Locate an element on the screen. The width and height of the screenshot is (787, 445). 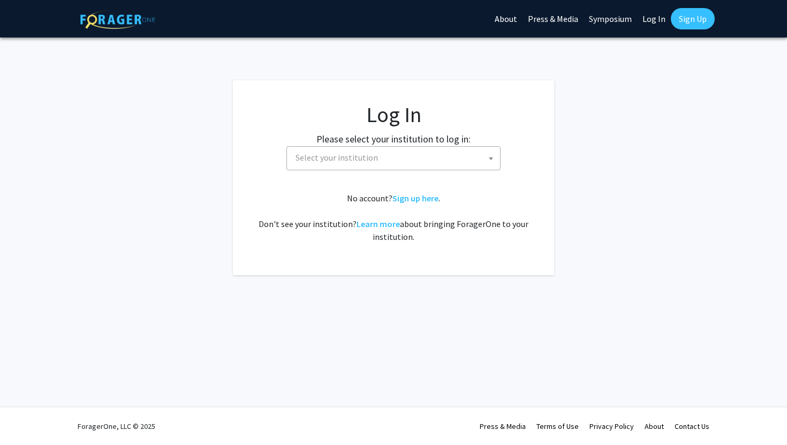
a: About is located at coordinates (655, 426).